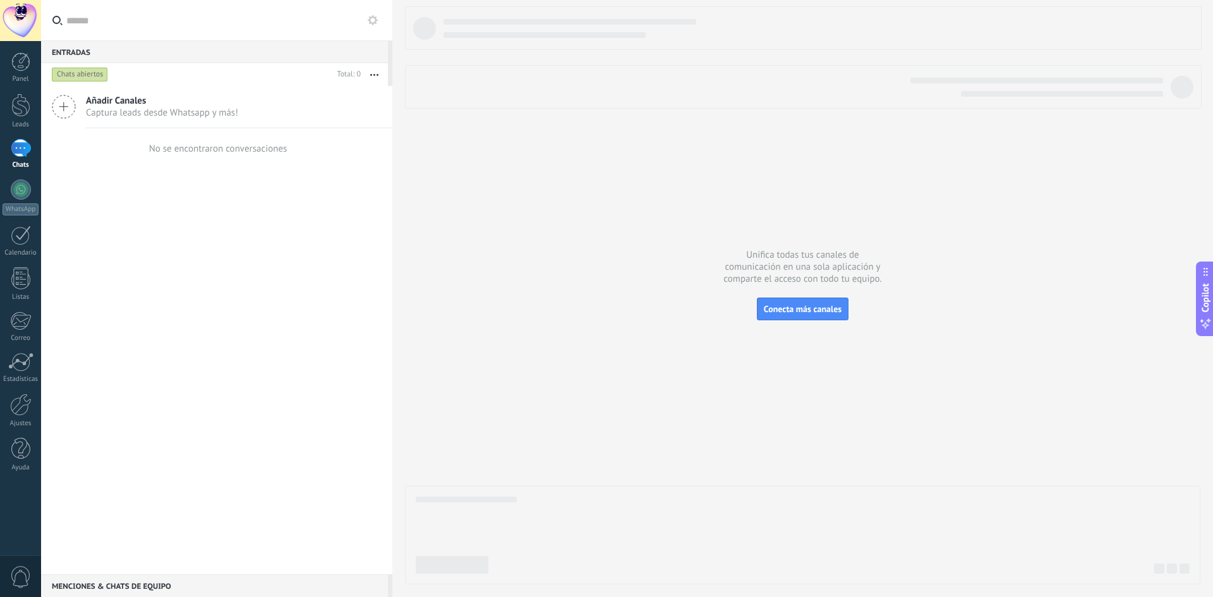 The image size is (1213, 597). Describe the element at coordinates (21, 79) in the screenshot. I see `div: Panel` at that location.